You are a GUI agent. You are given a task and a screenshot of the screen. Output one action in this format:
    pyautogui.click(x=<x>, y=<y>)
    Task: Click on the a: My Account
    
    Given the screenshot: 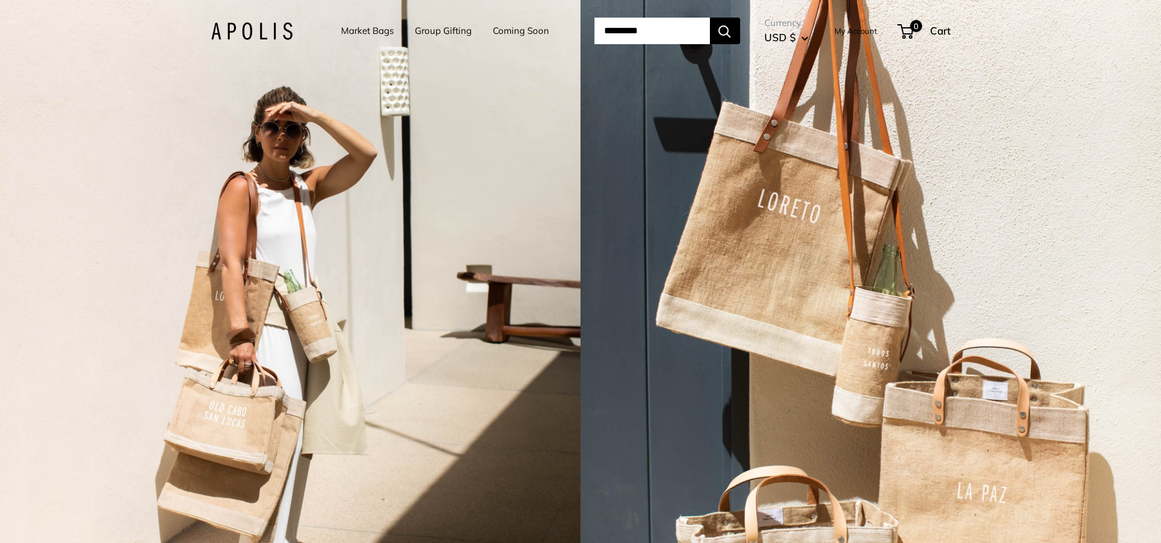 What is the action you would take?
    pyautogui.click(x=856, y=31)
    